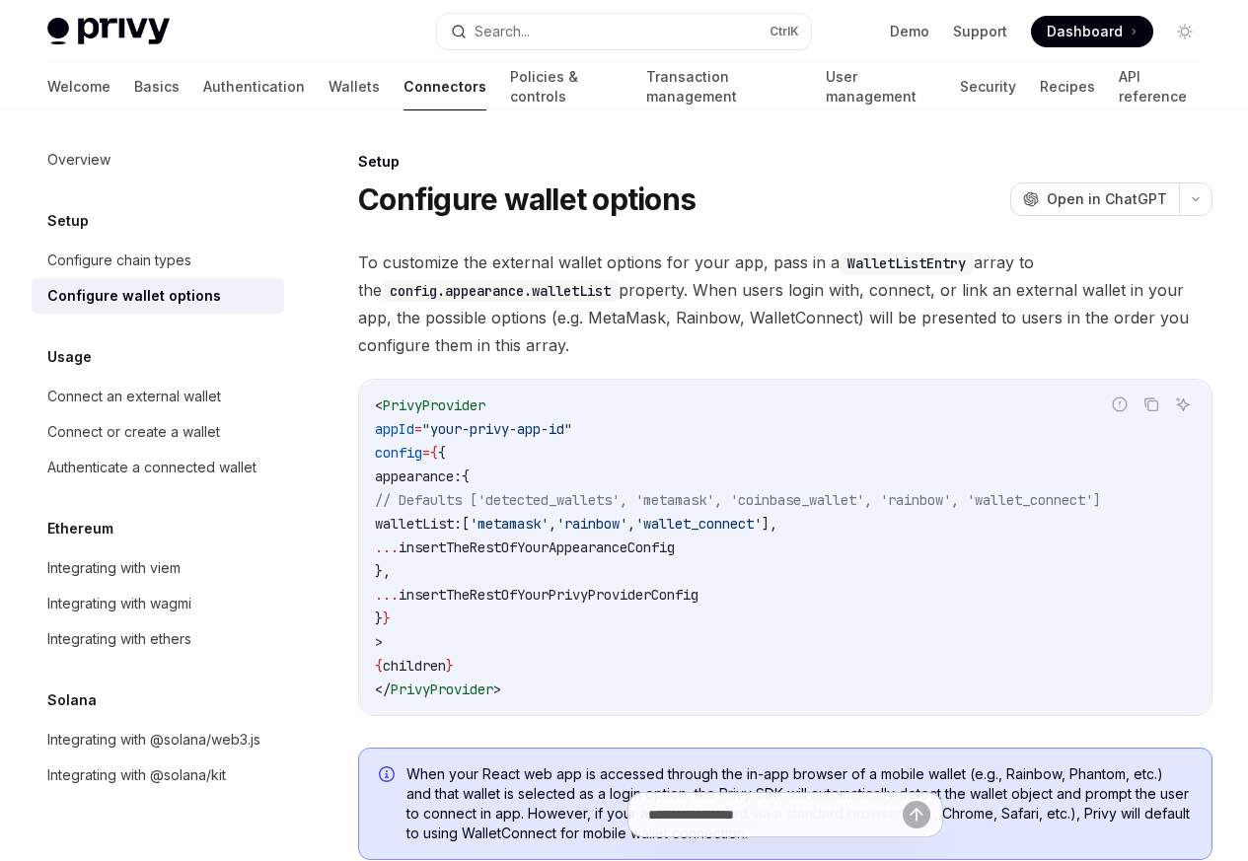 The image size is (1248, 861). I want to click on a: Dashboard, so click(1092, 32).